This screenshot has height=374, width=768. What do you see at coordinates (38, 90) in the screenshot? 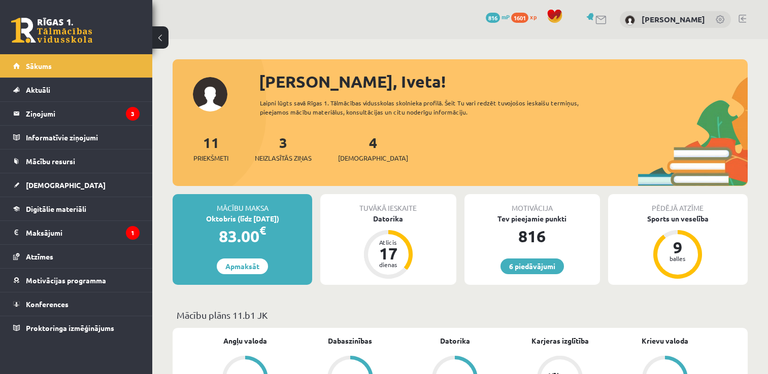
I see `span: Aktuāli` at bounding box center [38, 90].